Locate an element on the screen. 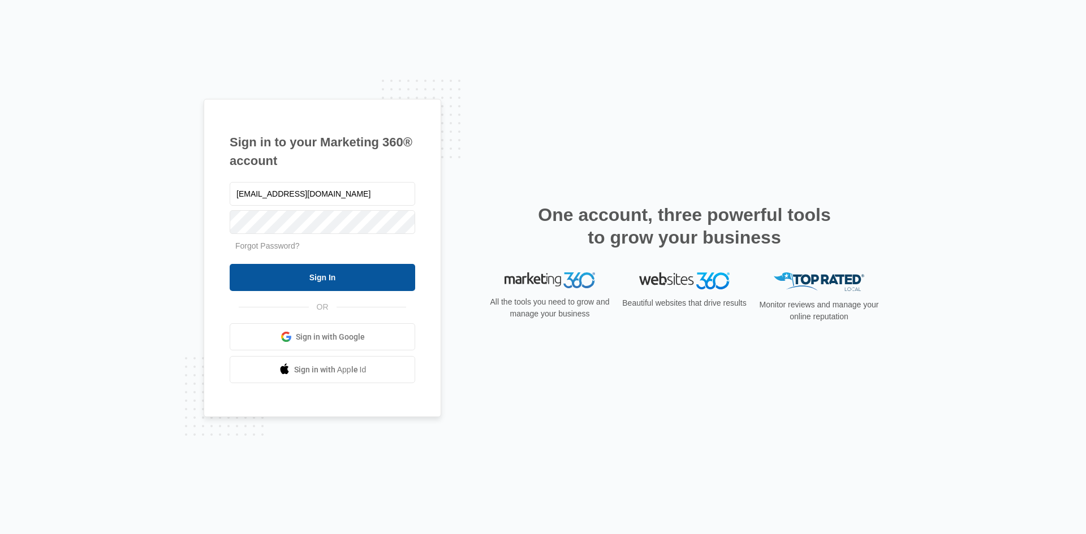 The width and height of the screenshot is (1086, 534). span: Sign in with Google is located at coordinates (330, 337).